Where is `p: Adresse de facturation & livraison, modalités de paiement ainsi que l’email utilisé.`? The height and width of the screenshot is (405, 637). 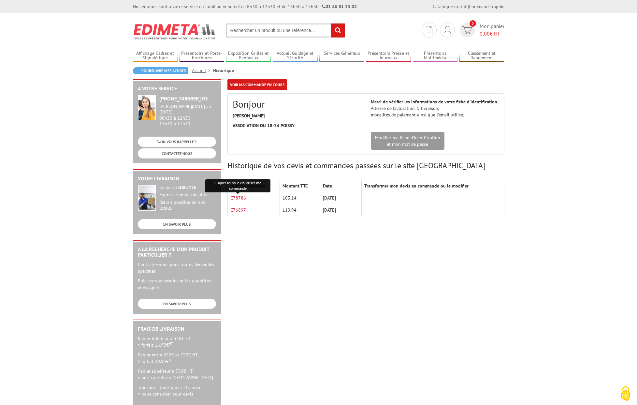
p: Adresse de facturation & livraison, modalités de paiement ainsi que l’email utilisé. is located at coordinates (435, 108).